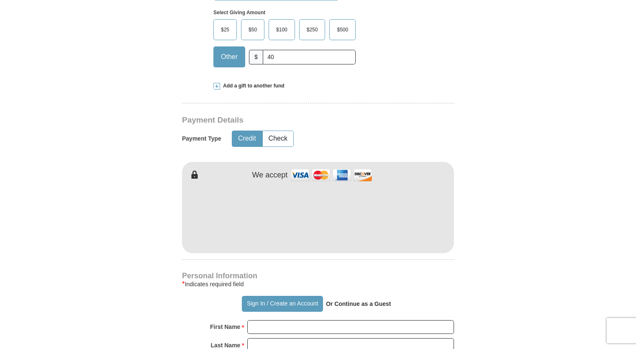 The width and height of the screenshot is (636, 349). Describe the element at coordinates (278, 139) in the screenshot. I see `button: Check` at that location.